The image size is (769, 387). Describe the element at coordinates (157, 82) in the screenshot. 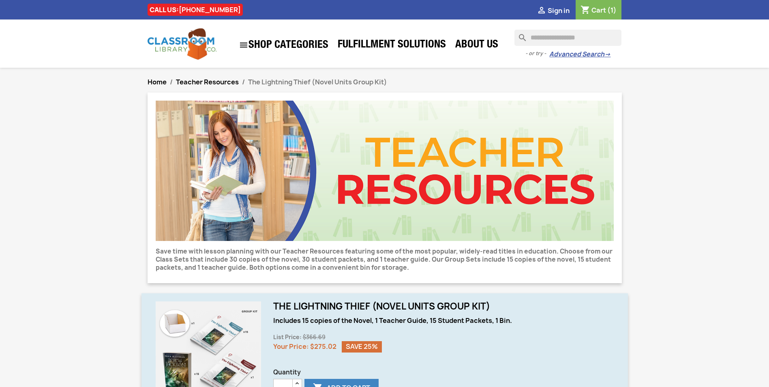

I see `span: Home` at that location.